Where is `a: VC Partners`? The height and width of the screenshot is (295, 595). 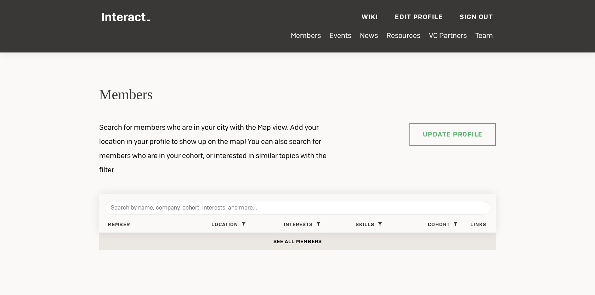
a: VC Partners is located at coordinates (448, 35).